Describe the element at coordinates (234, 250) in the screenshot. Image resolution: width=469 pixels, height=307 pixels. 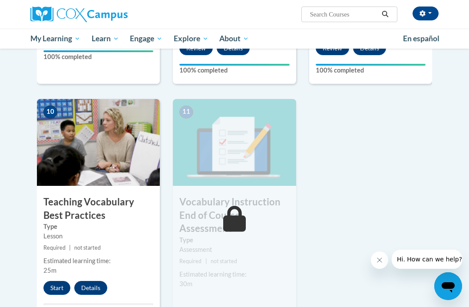
I see `div: Assessment` at that location.